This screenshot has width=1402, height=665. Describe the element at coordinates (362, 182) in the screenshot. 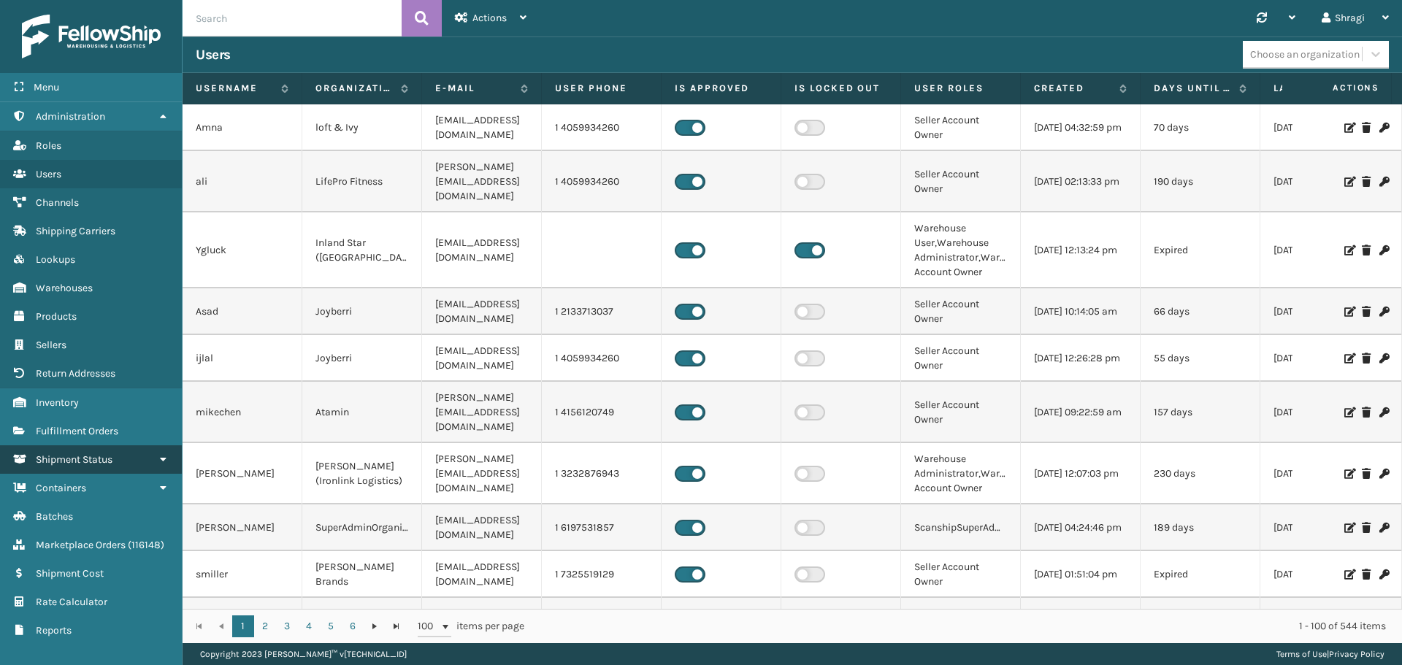

I see `td: LifePro Fitness` at that location.